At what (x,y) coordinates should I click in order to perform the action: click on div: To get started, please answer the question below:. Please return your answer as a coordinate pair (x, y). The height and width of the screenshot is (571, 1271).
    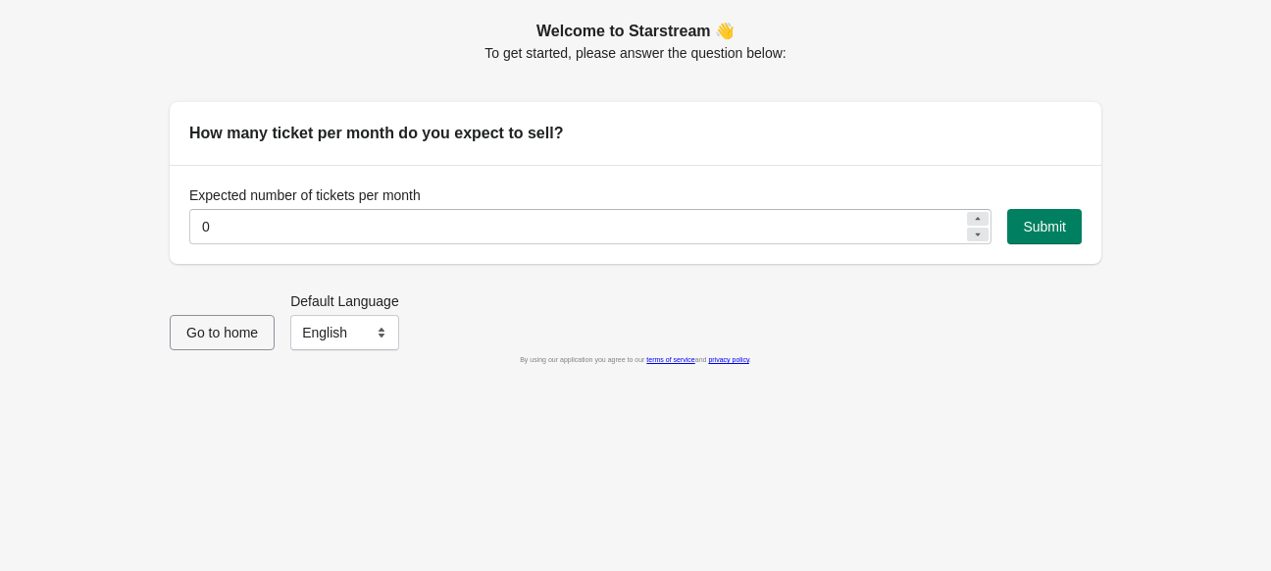
    Looking at the image, I should click on (636, 41).